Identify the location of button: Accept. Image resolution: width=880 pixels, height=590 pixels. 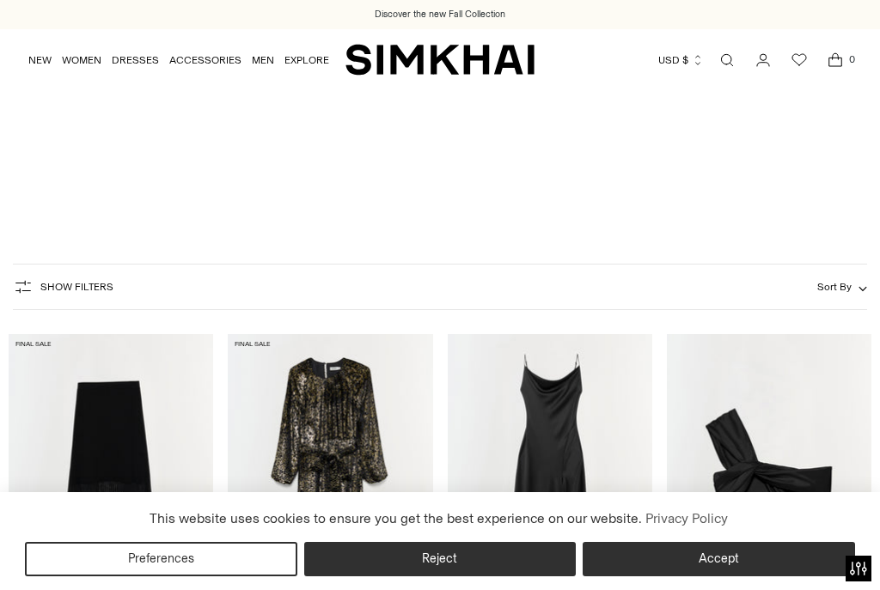
(718, 559).